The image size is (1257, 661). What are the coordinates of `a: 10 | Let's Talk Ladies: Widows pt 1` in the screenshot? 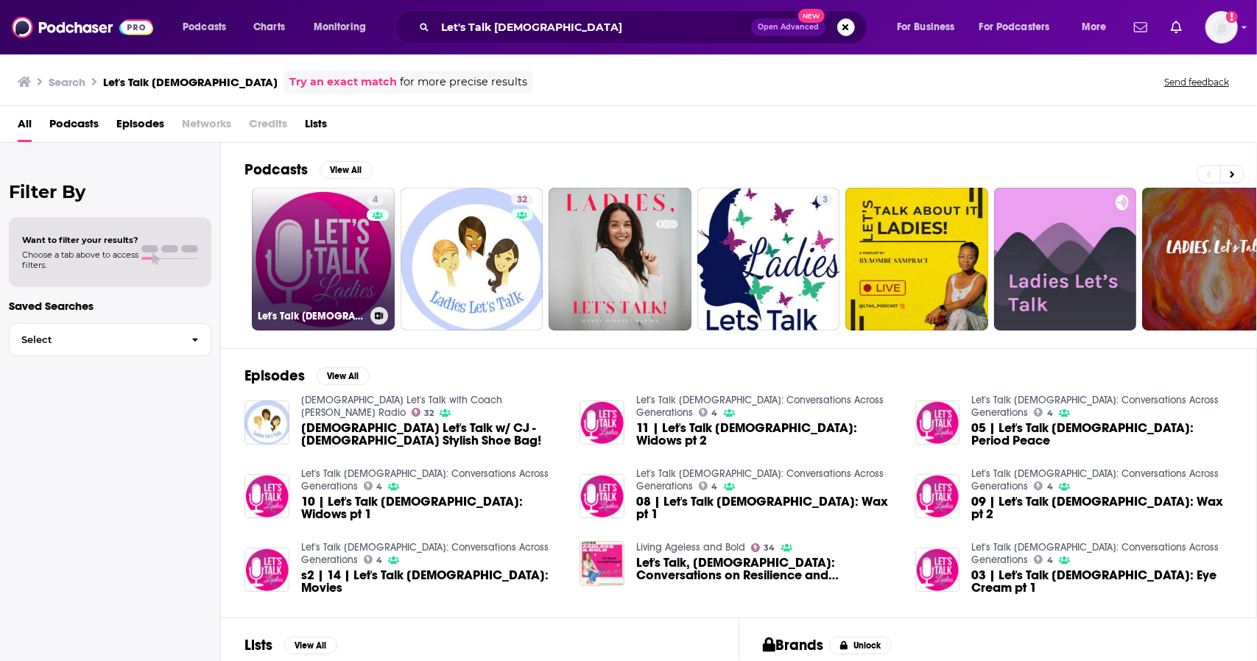 It's located at (431, 508).